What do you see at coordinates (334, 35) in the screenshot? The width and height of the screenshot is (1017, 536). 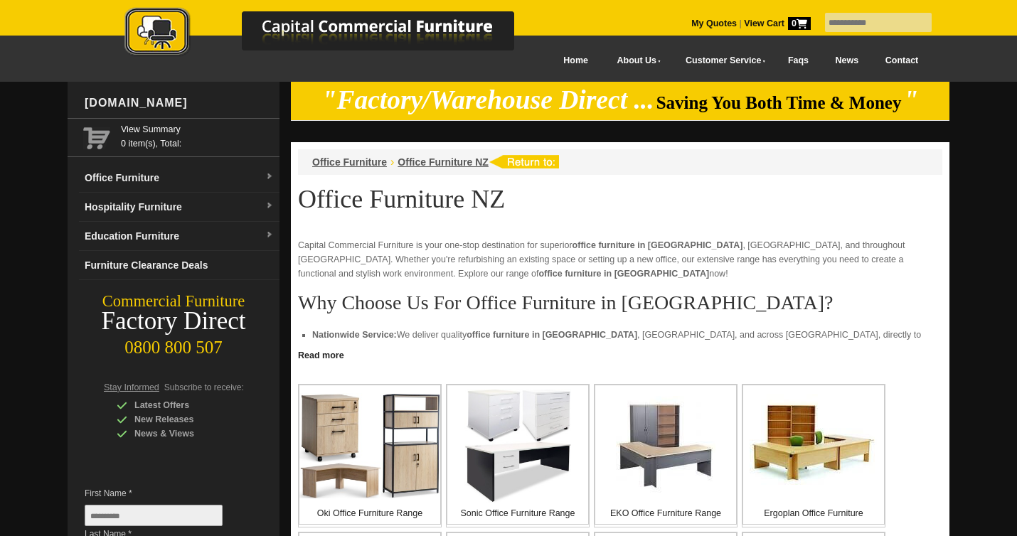 I see `a: Capital Commercial Furniture Logo` at bounding box center [334, 35].